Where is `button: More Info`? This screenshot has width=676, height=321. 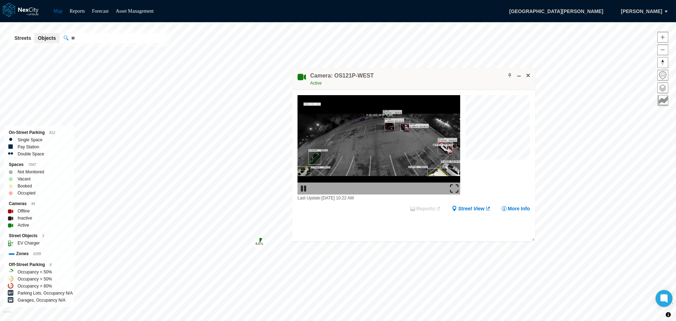 button: More Info is located at coordinates (515, 208).